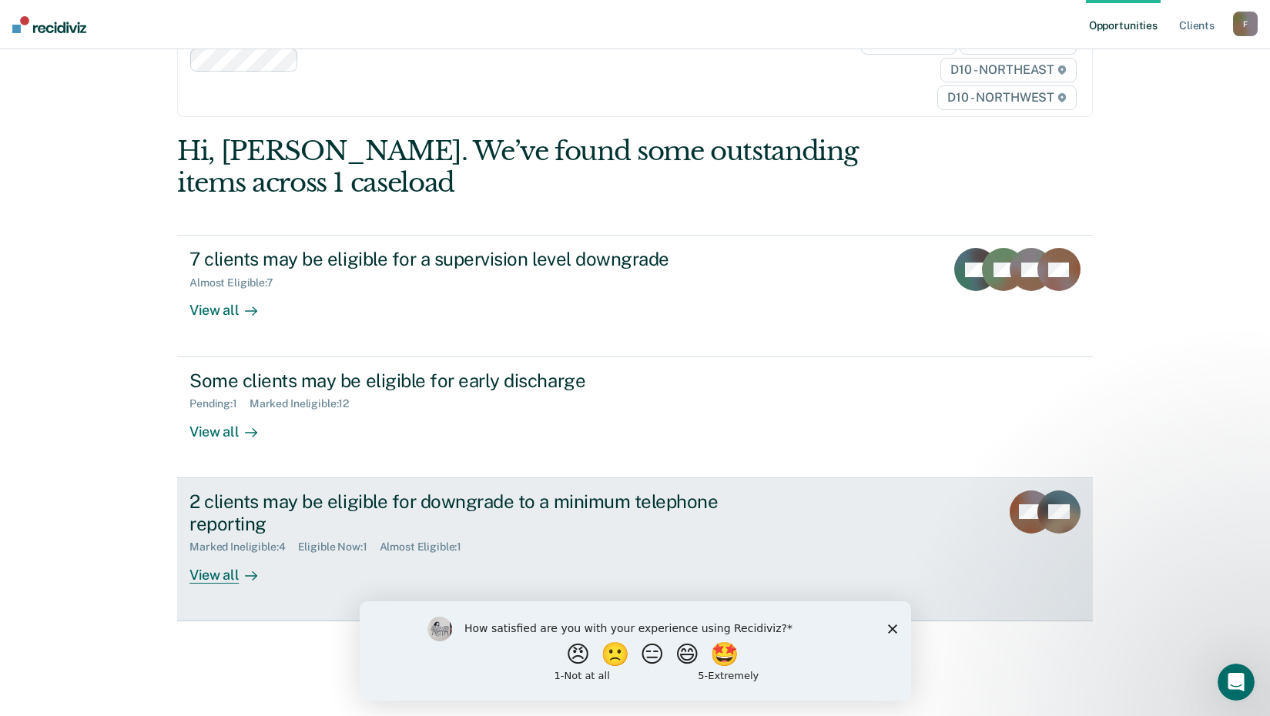  Describe the element at coordinates (427, 547) in the screenshot. I see `div: Almost Eligible : 1` at that location.